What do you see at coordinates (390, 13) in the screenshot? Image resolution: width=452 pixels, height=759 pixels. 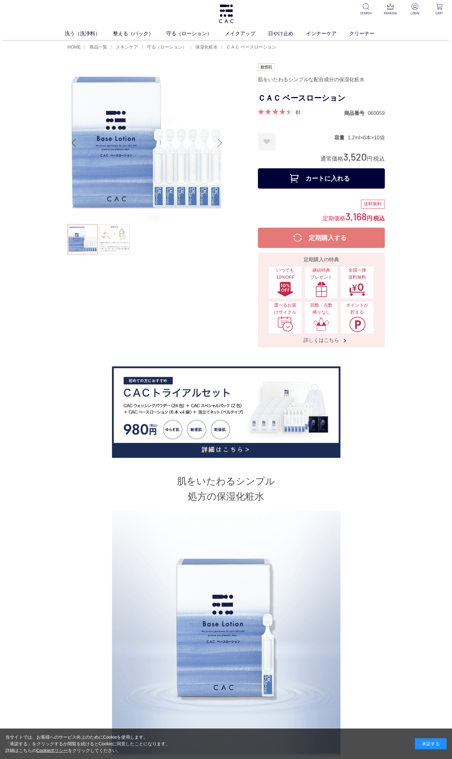 I see `p: RANKING` at bounding box center [390, 13].